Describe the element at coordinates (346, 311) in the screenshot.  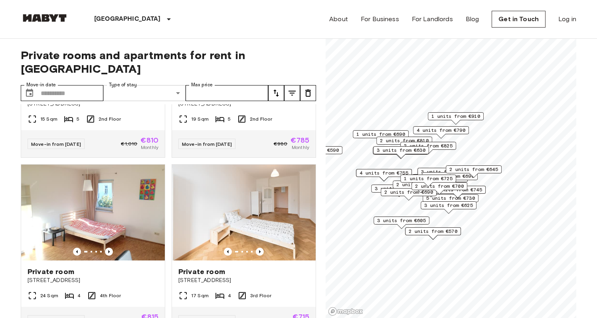
I see `a: Mapbox logo` at that location.